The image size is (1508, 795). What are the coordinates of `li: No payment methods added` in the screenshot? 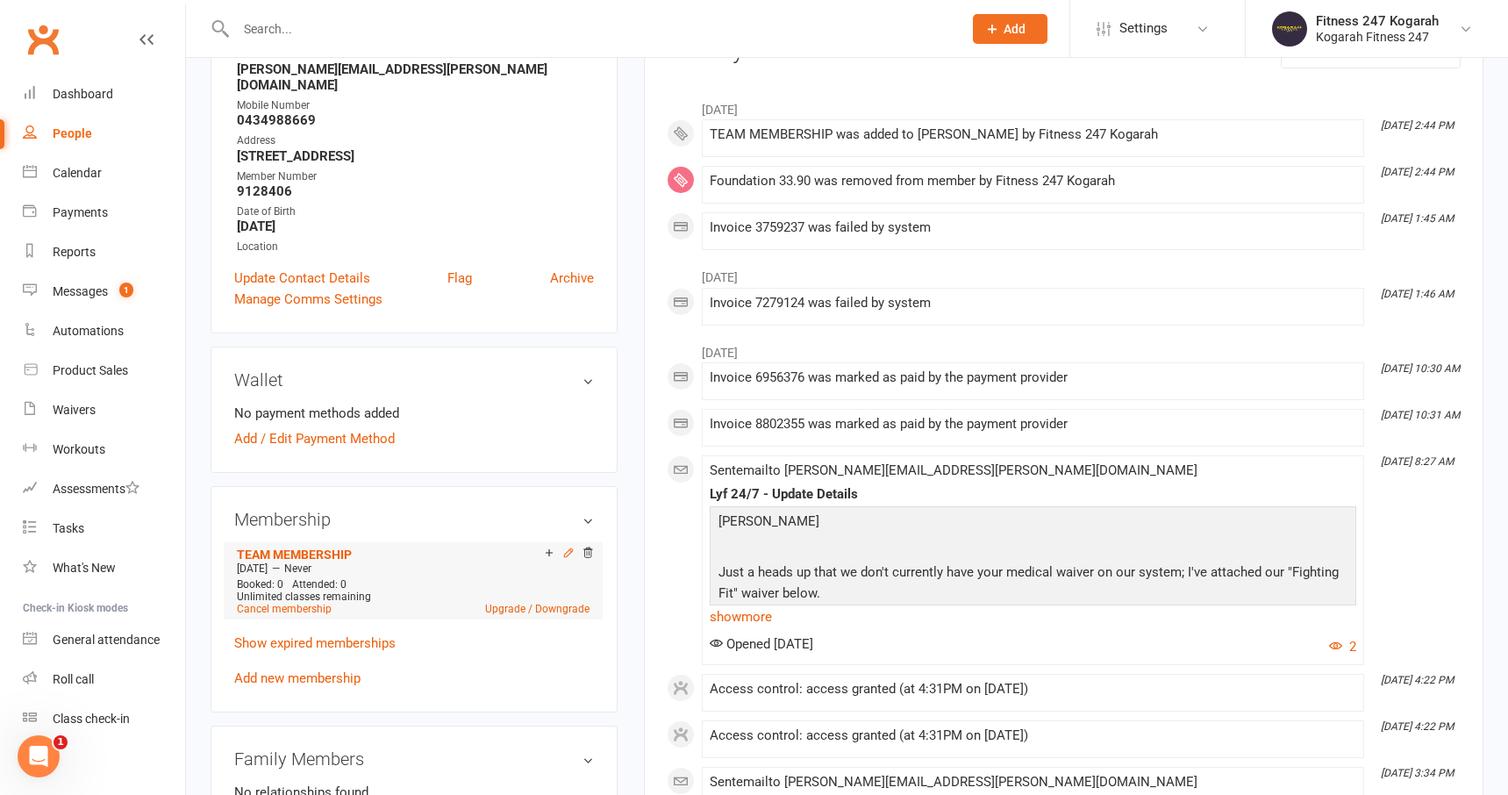 It's located at (414, 413).